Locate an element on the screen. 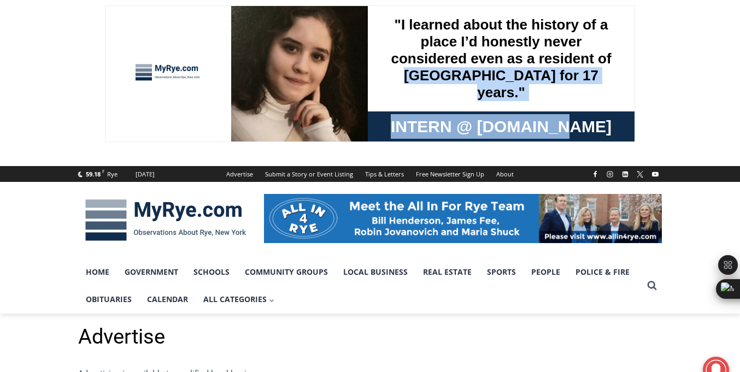 The image size is (740, 372). a: Government is located at coordinates (151, 272).